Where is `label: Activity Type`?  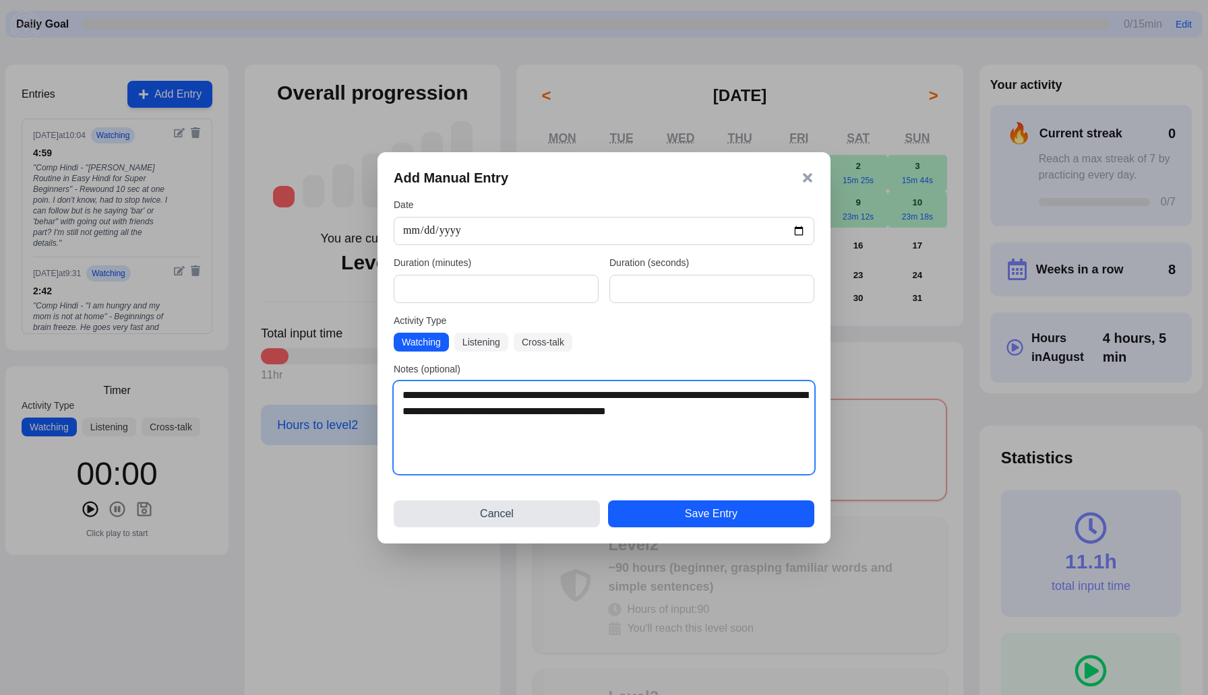 label: Activity Type is located at coordinates (604, 321).